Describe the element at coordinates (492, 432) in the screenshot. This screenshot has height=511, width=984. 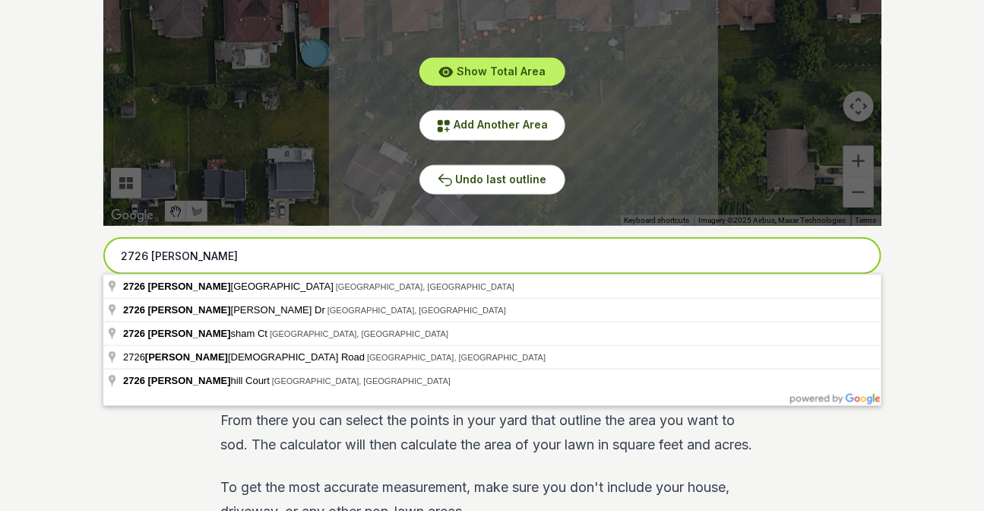
I see `p: From there you can select the points in your yard that outline the area you want to sod. The calc...` at that location.